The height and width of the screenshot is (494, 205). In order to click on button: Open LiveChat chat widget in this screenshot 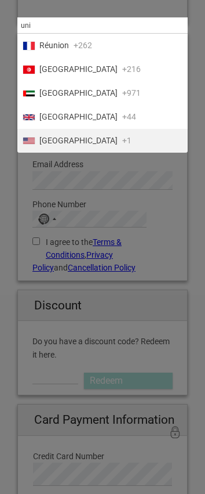, I will do `click(140, 25)`.